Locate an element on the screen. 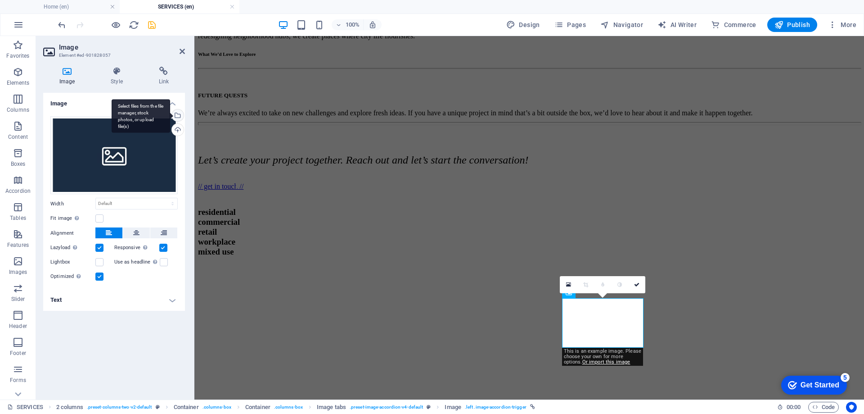  h6: Session time is located at coordinates (789, 407).